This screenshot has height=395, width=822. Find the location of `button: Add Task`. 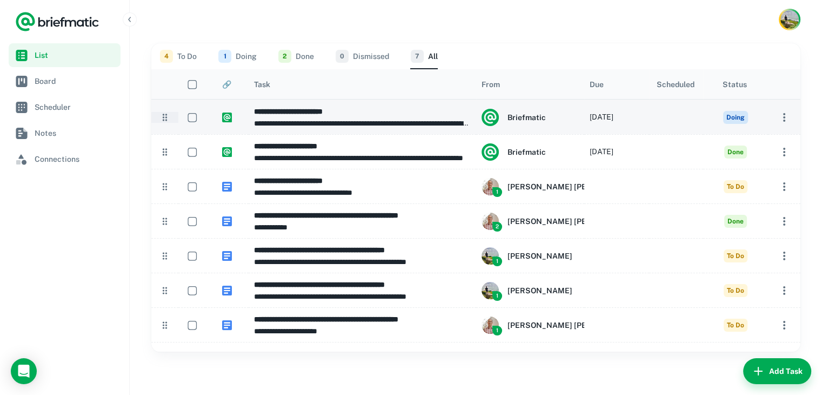

button: Add Task is located at coordinates (777, 371).